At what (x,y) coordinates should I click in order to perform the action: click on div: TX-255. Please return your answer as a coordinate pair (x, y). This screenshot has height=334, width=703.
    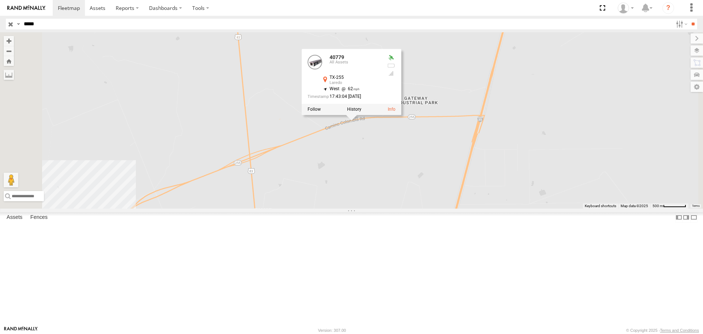
    Looking at the image, I should click on (355, 78).